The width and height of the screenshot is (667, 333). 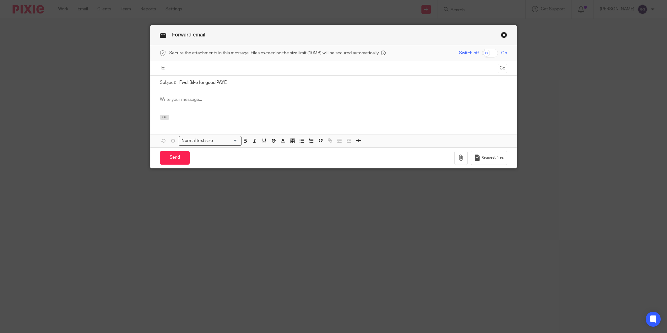 I want to click on button: Cc, so click(x=503, y=68).